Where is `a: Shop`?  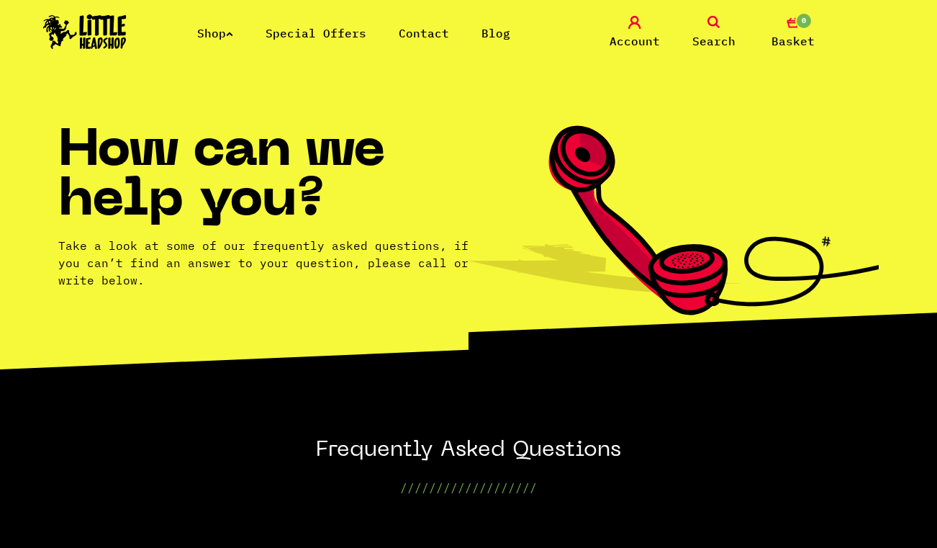 a: Shop is located at coordinates (215, 33).